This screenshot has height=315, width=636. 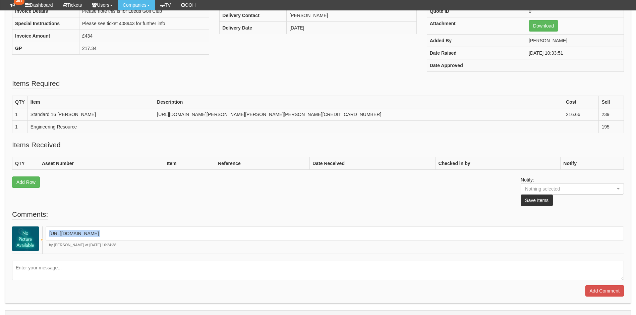 What do you see at coordinates (498, 163) in the screenshot?
I see `th: Checked in by` at bounding box center [498, 163].